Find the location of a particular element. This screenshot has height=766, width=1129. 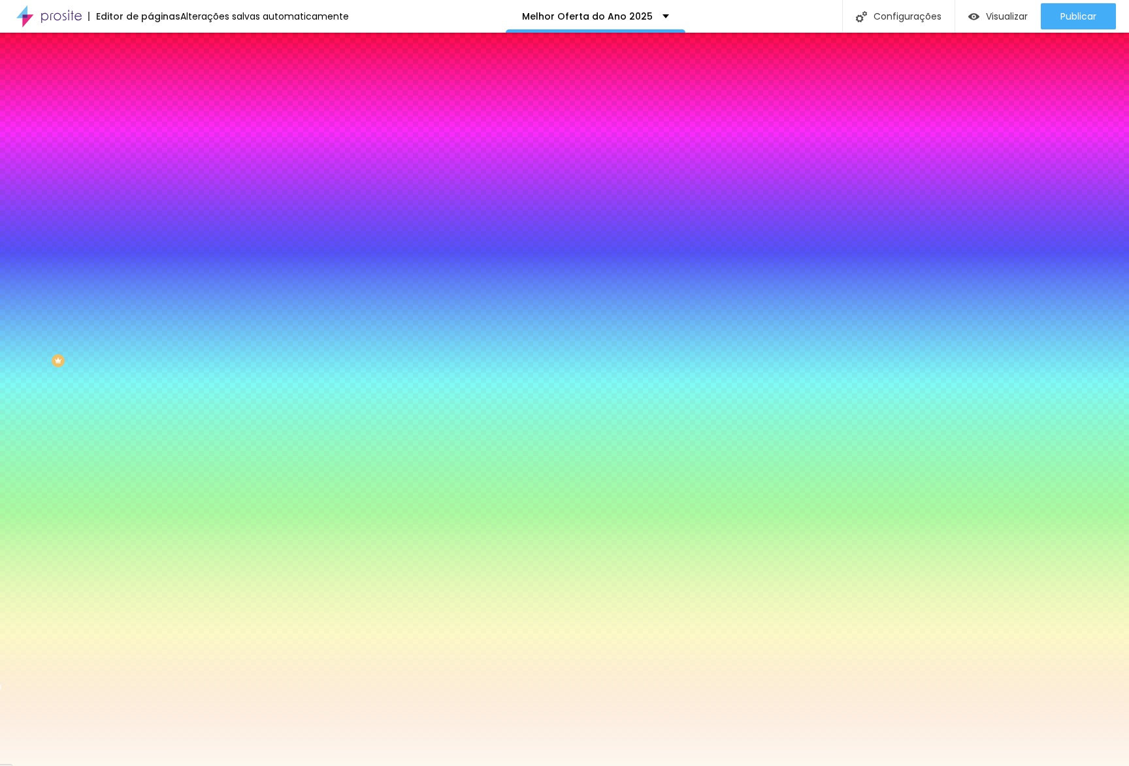

span: Visualizar is located at coordinates (1007, 16).